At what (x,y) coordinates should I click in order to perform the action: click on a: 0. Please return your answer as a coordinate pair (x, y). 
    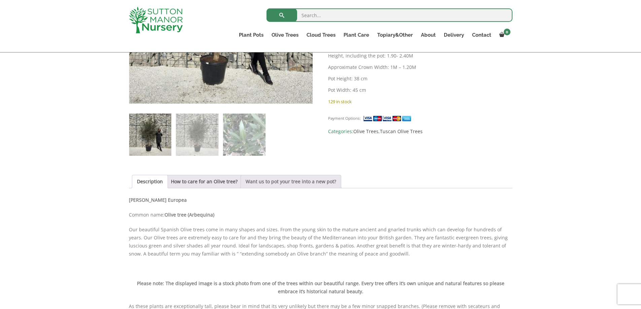
    Looking at the image, I should click on (504, 35).